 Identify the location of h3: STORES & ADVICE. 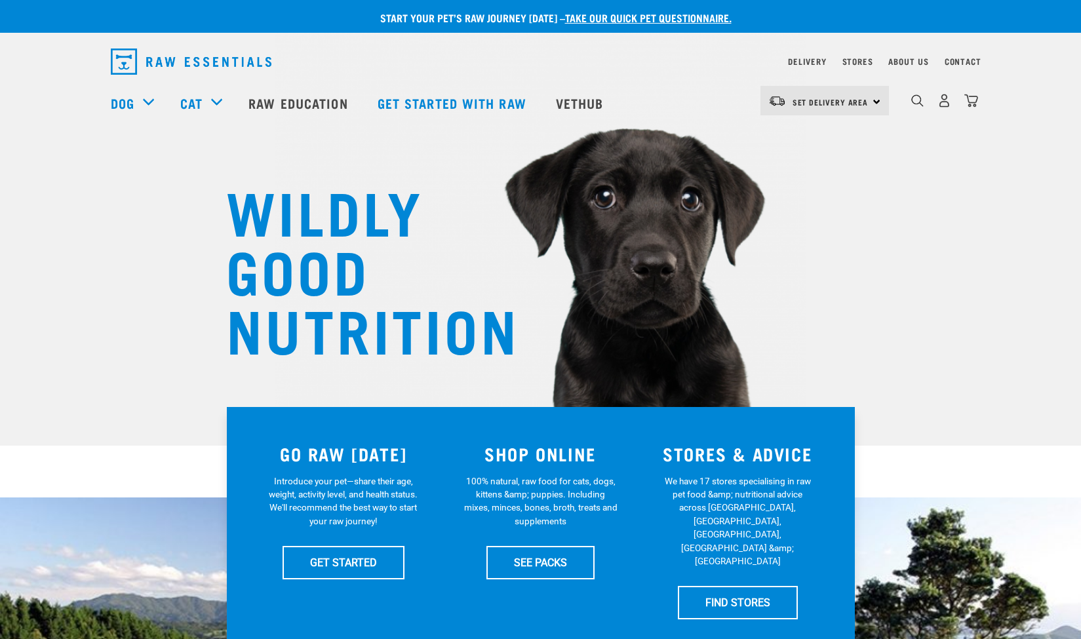
(737, 454).